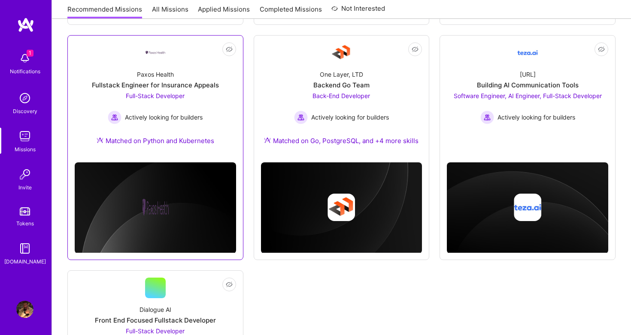 The image size is (631, 335). Describe the element at coordinates (105, 12) in the screenshot. I see `a: Recommended Missions` at that location.